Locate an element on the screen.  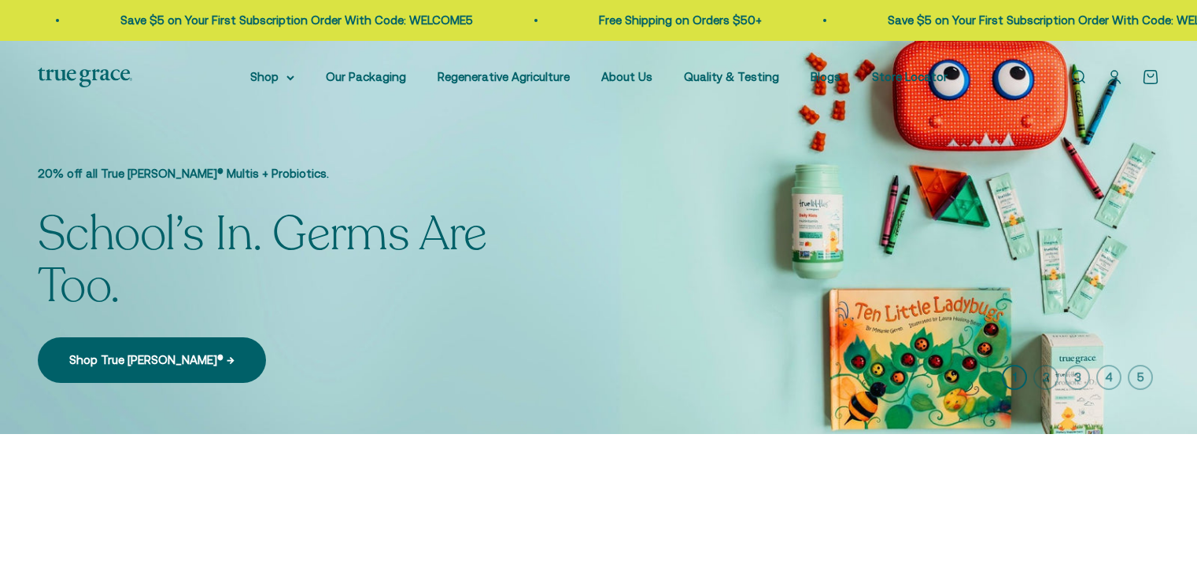
a: Blogs is located at coordinates (825, 76).